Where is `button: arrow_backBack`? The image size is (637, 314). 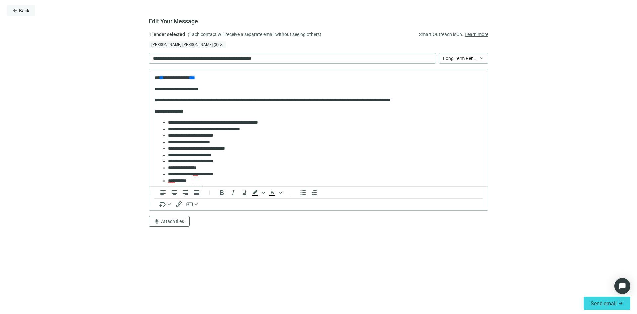
button: arrow_backBack is located at coordinates (21, 11).